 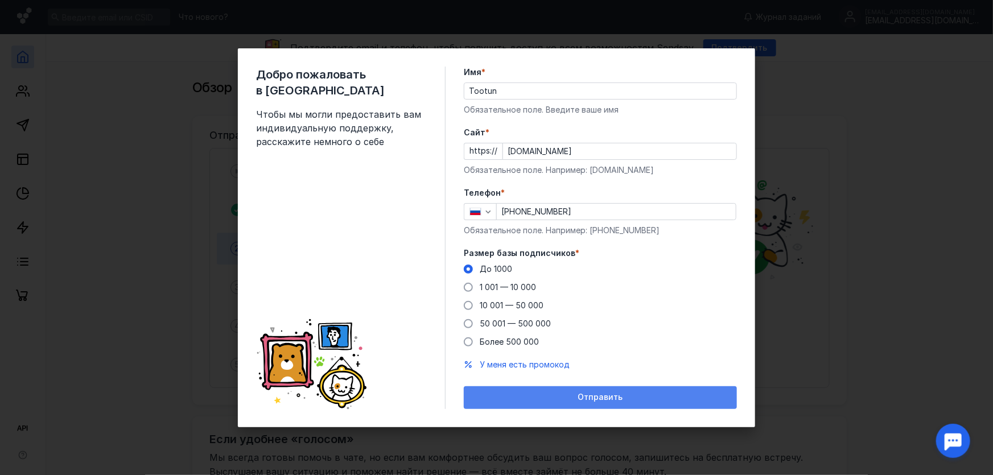 I want to click on span: Имя, so click(x=472, y=72).